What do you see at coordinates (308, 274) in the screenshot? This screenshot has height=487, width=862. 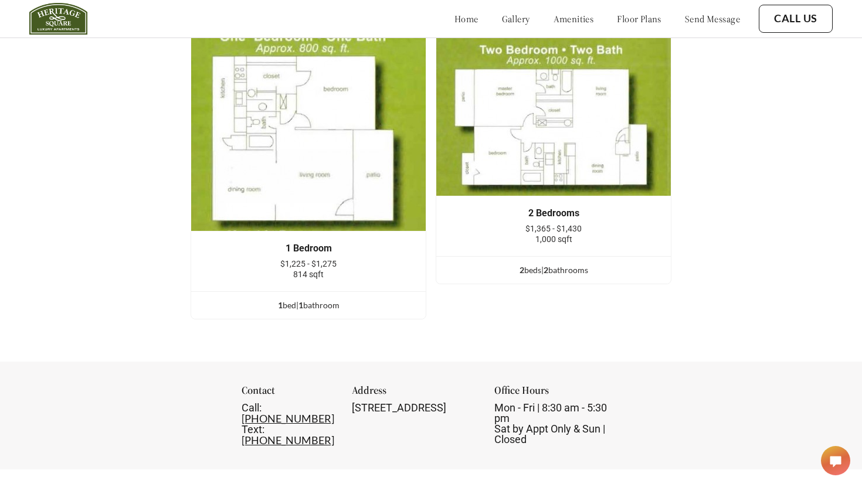 I see `span: 814 sqft` at bounding box center [308, 274].